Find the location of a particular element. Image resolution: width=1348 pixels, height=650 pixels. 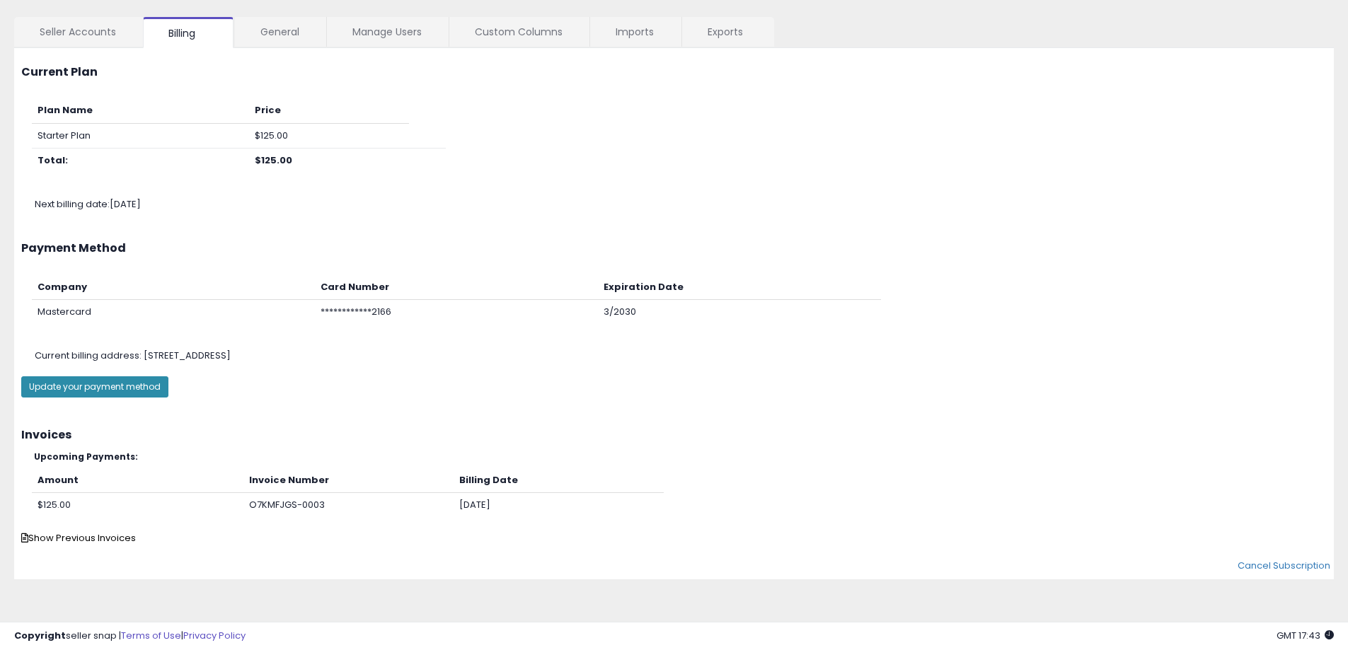

td: Mastercard is located at coordinates (173, 312).